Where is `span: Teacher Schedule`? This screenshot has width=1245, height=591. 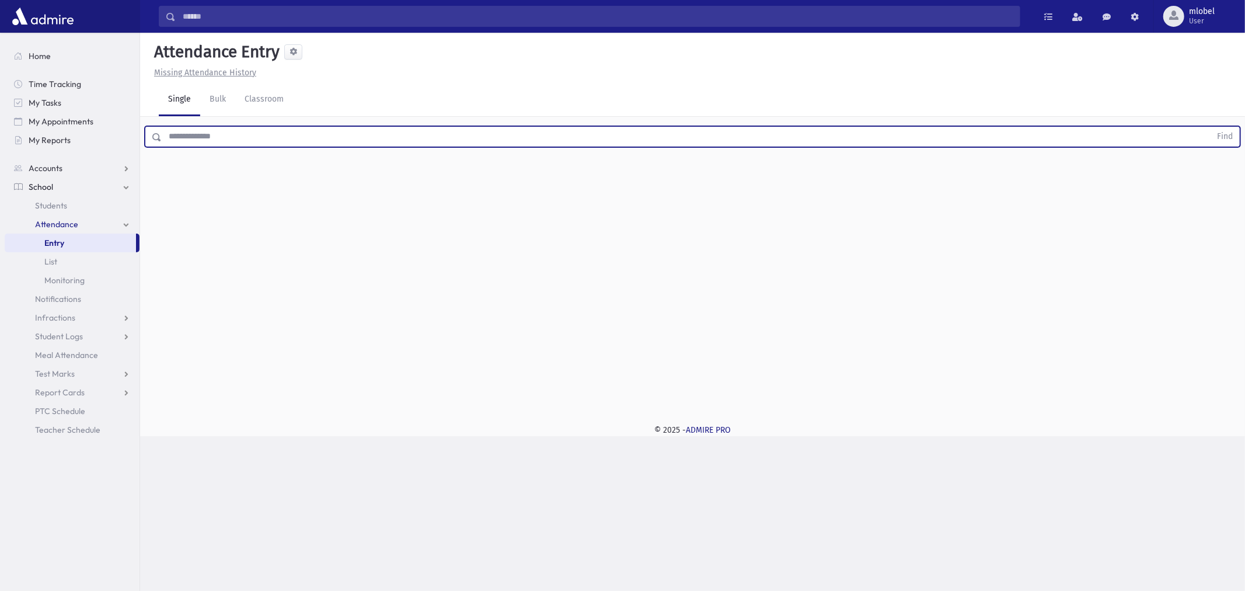 span: Teacher Schedule is located at coordinates (68, 430).